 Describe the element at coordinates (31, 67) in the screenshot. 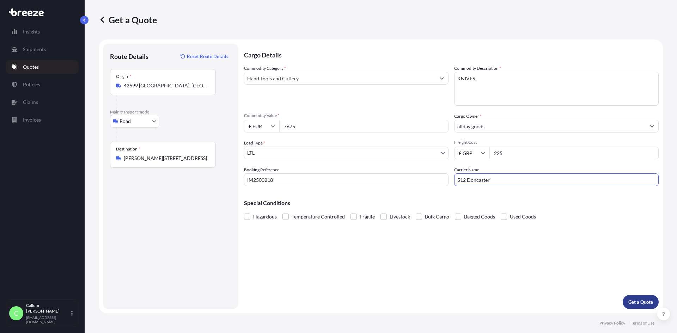

I see `p: Quotes` at that location.